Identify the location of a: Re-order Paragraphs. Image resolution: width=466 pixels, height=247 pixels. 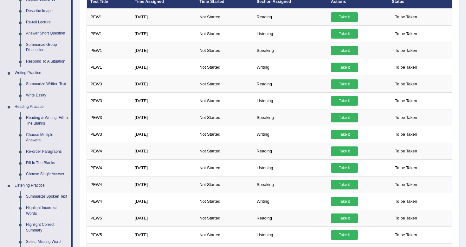
(47, 152).